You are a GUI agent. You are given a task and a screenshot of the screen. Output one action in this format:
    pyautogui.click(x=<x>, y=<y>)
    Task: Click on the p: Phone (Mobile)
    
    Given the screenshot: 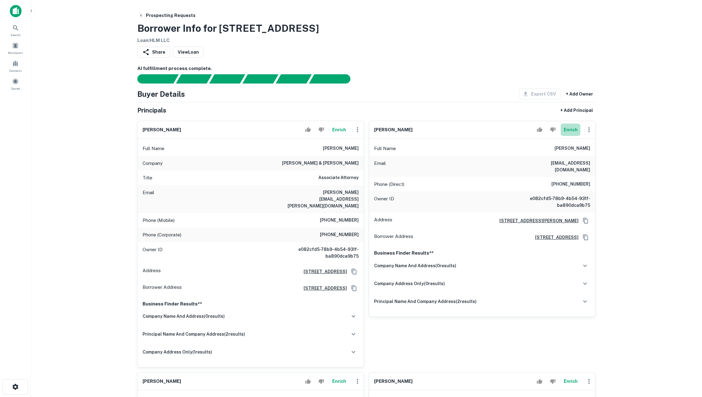 What is the action you would take?
    pyautogui.click(x=159, y=220)
    